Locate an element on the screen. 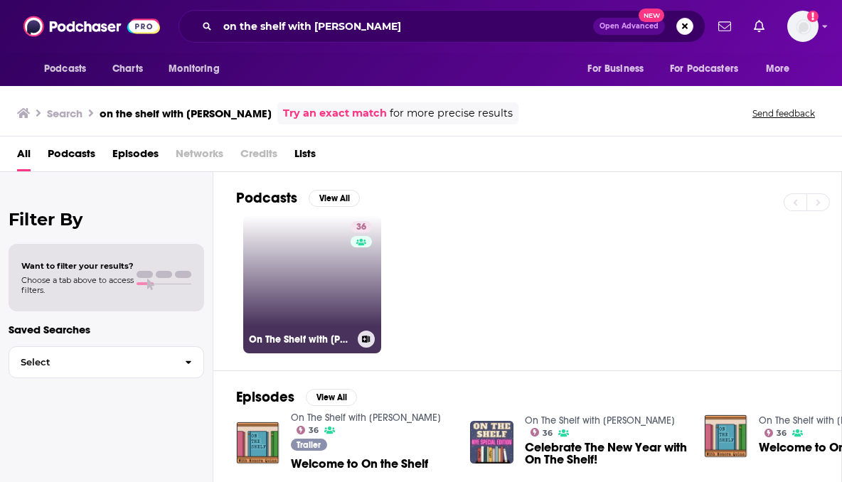 Image resolution: width=842 pixels, height=482 pixels. img: Podchaser - Follow, Share and Rate Podcasts is located at coordinates (92, 26).